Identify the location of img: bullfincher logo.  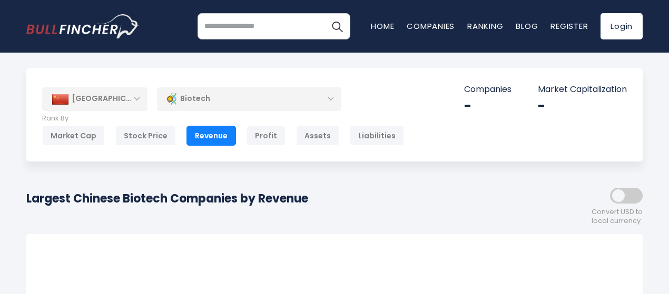
(83, 26).